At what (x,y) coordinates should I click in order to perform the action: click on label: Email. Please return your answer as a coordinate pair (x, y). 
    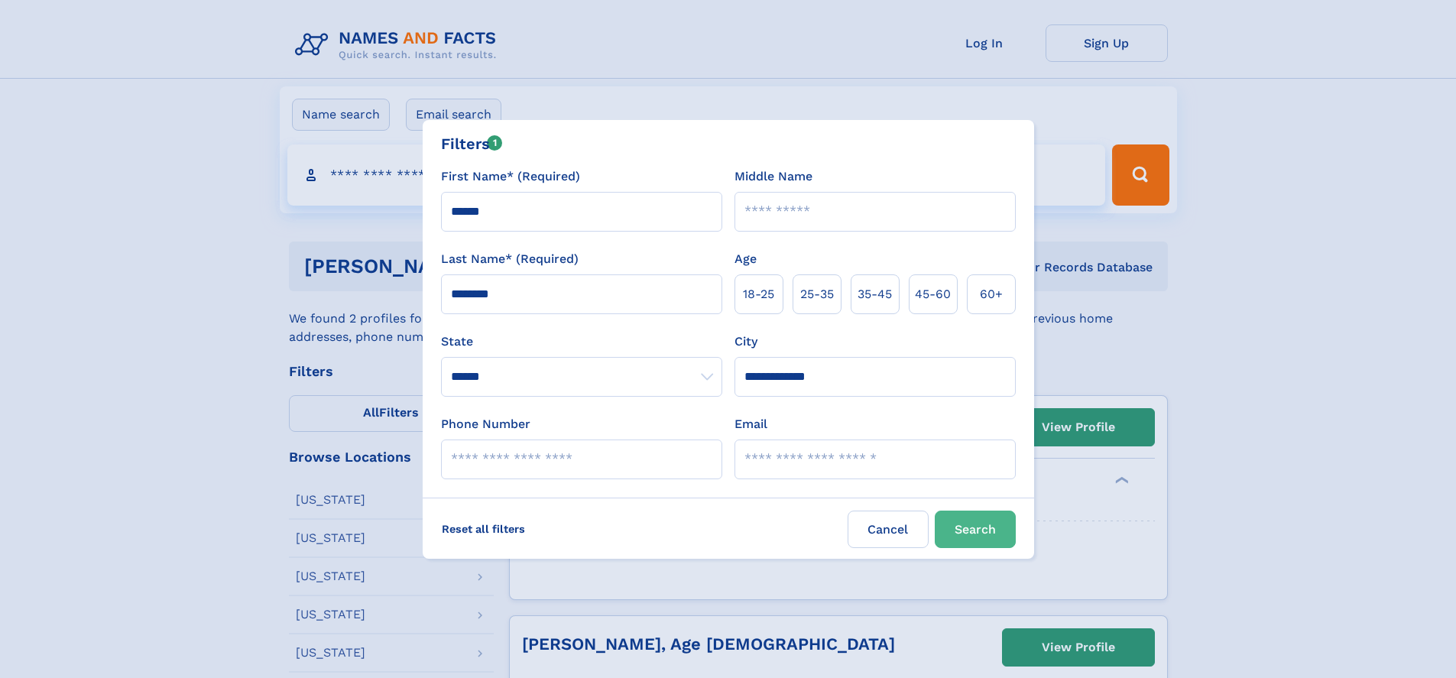
    Looking at the image, I should click on (751, 424).